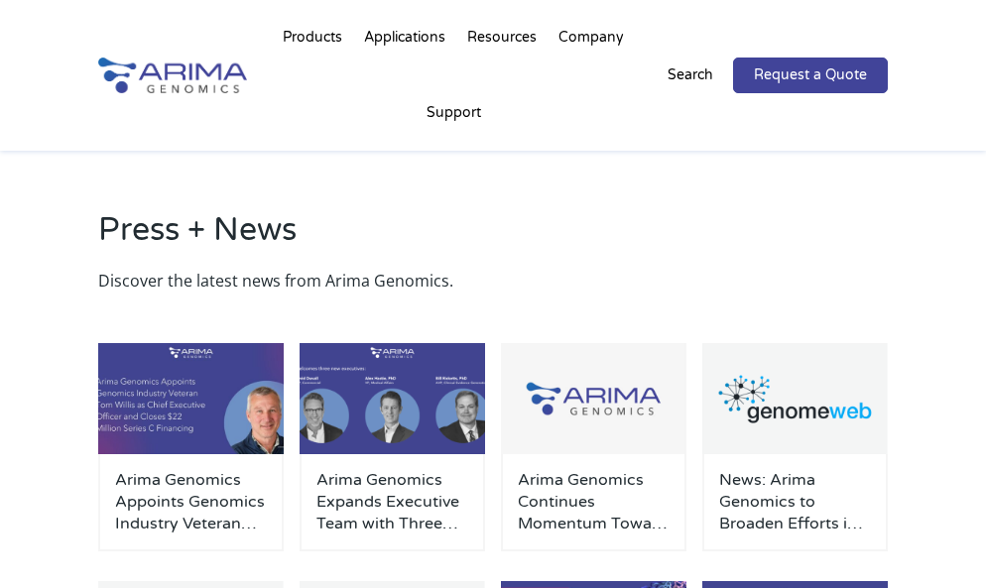 The height and width of the screenshot is (588, 986). Describe the element at coordinates (691, 75) in the screenshot. I see `p: Search` at that location.